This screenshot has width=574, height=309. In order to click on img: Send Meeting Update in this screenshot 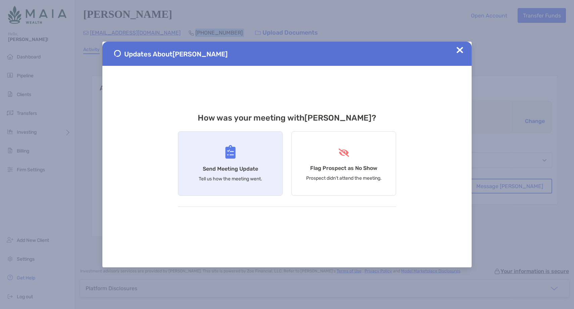, I will do `click(230, 152)`.